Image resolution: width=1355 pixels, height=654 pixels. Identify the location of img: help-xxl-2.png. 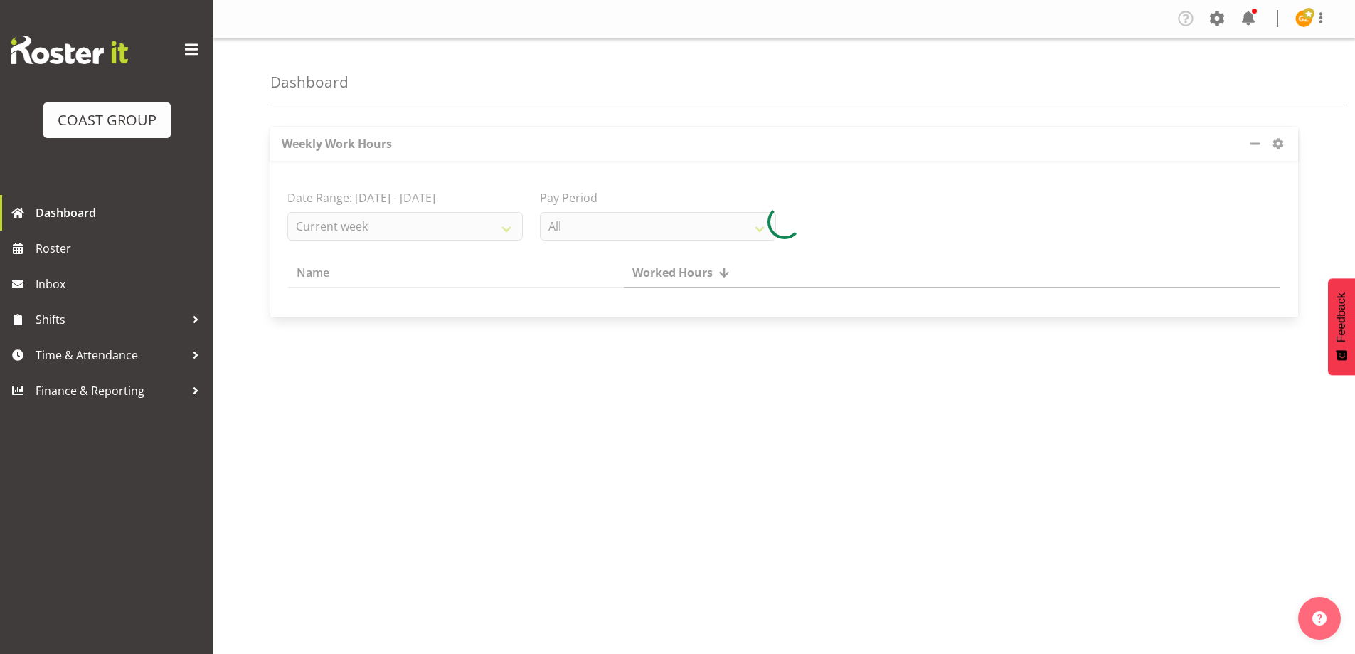
(1319, 618).